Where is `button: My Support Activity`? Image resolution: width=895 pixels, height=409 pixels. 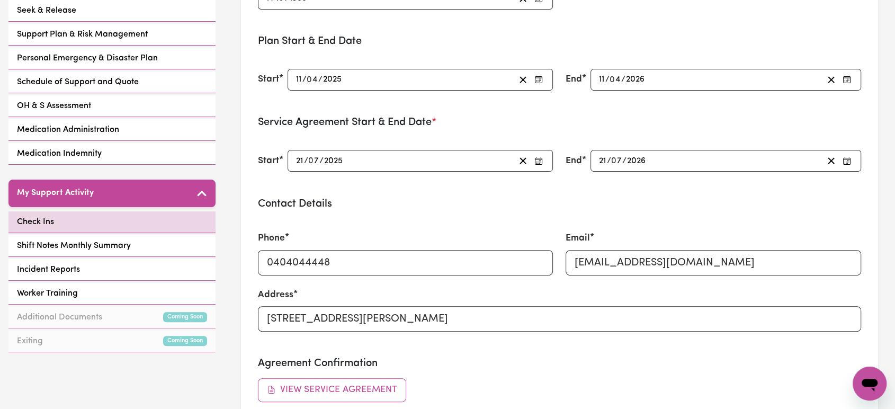
button: My Support Activity is located at coordinates (112, 193).